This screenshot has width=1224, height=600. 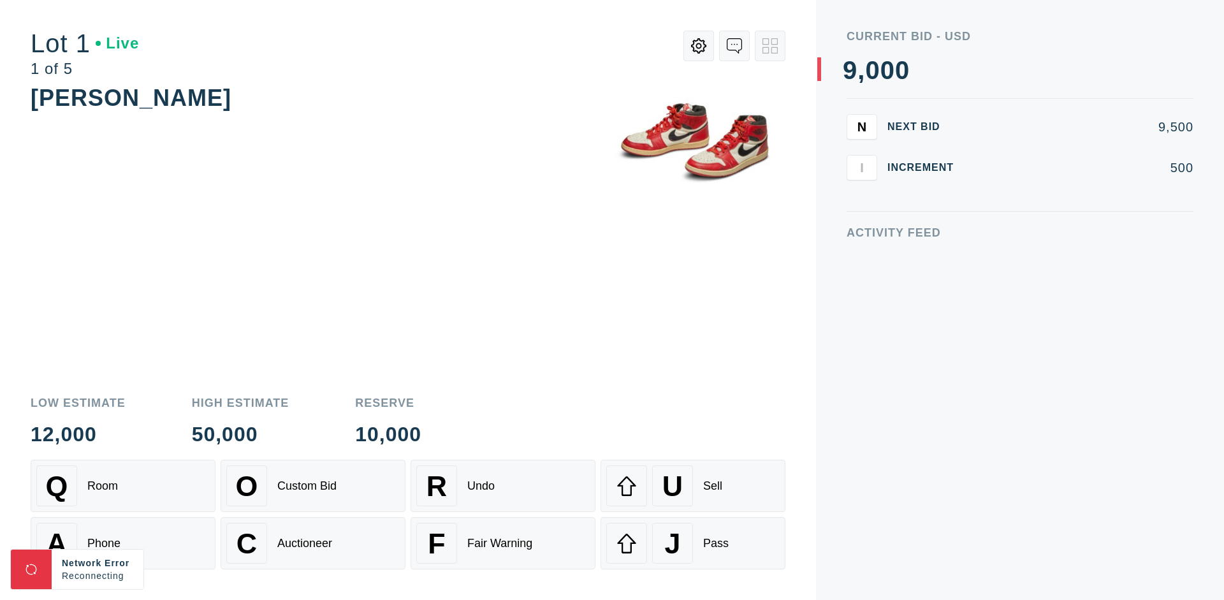 I want to click on div: 12,000, so click(x=78, y=434).